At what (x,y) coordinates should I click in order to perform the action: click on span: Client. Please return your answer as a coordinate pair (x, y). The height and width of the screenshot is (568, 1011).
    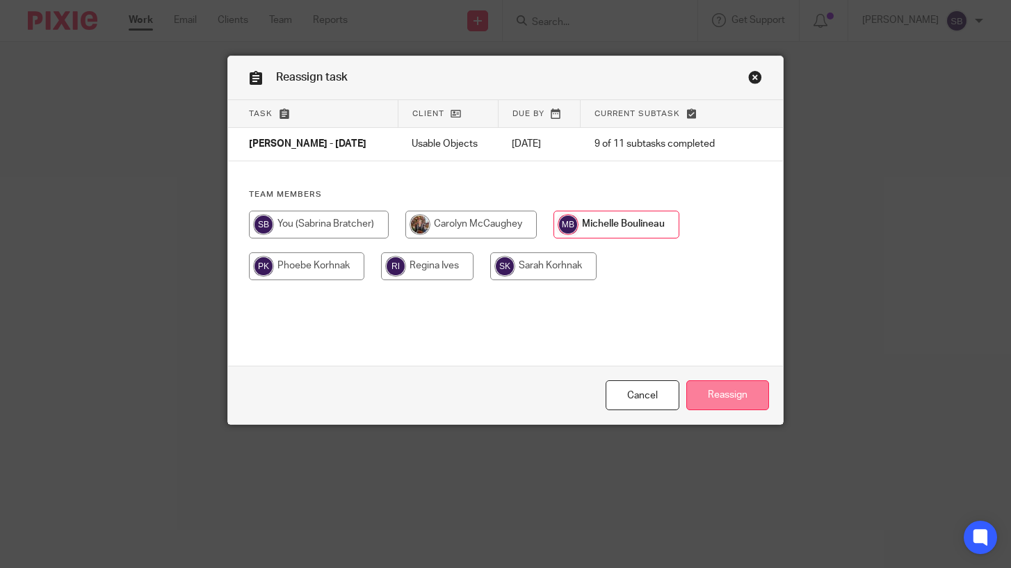
    Looking at the image, I should click on (428, 113).